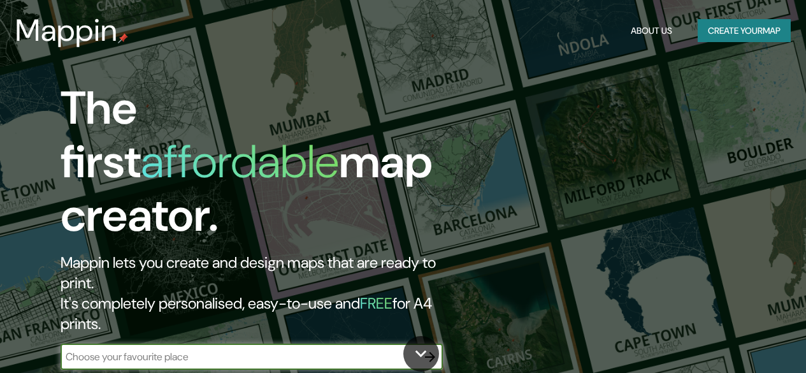 Image resolution: width=806 pixels, height=373 pixels. I want to click on input: Choose your favourite place, so click(239, 356).